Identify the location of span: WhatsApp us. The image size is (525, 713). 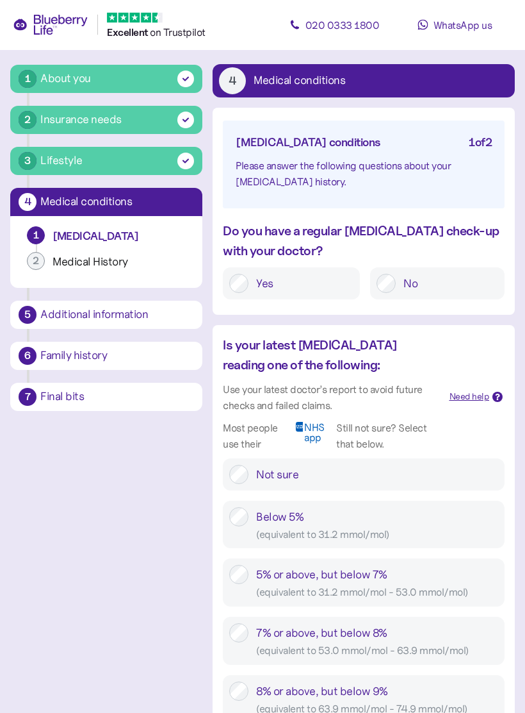
(463, 25).